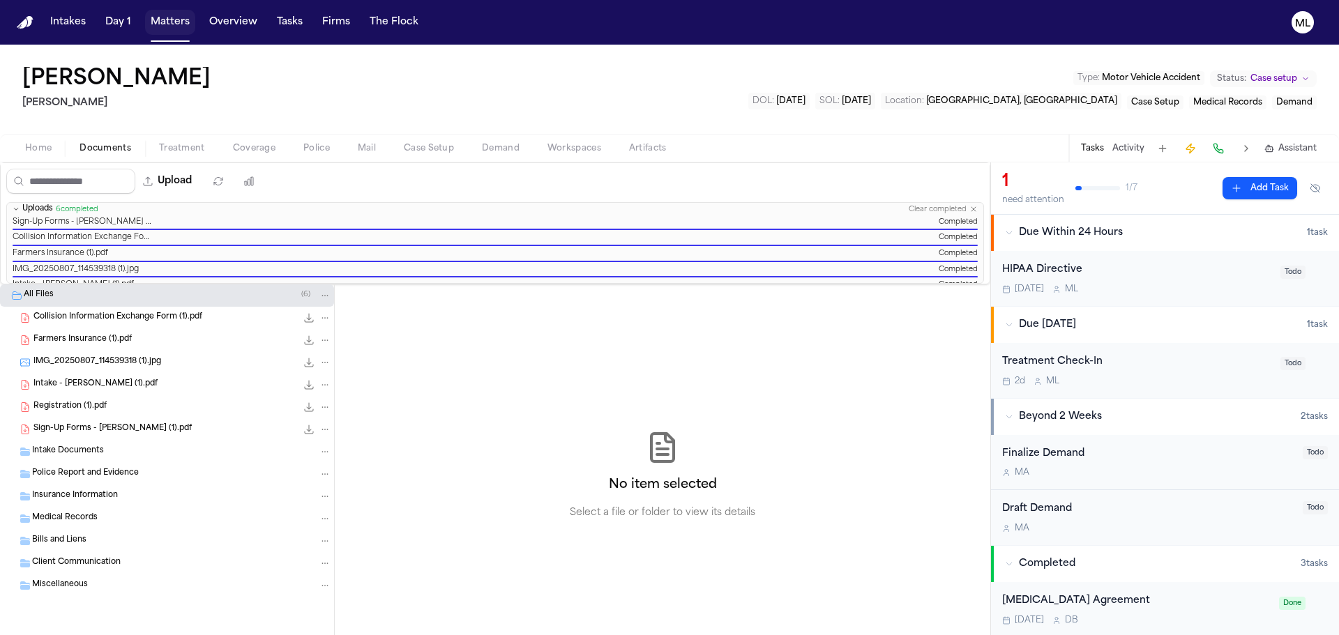 This screenshot has height=635, width=1339. I want to click on button: Edit service: Medical Records, so click(1227, 103).